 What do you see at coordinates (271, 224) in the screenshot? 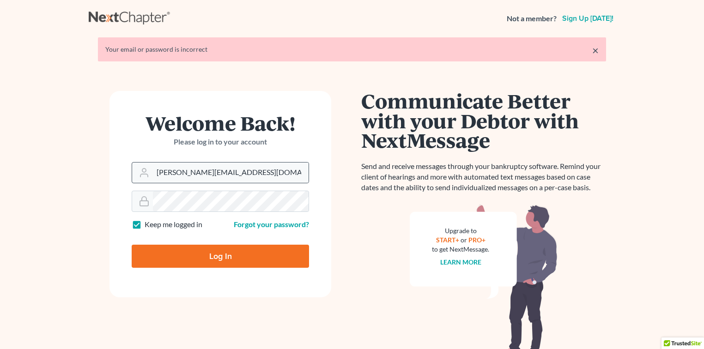
I see `a: Forgot your password?` at bounding box center [271, 224].